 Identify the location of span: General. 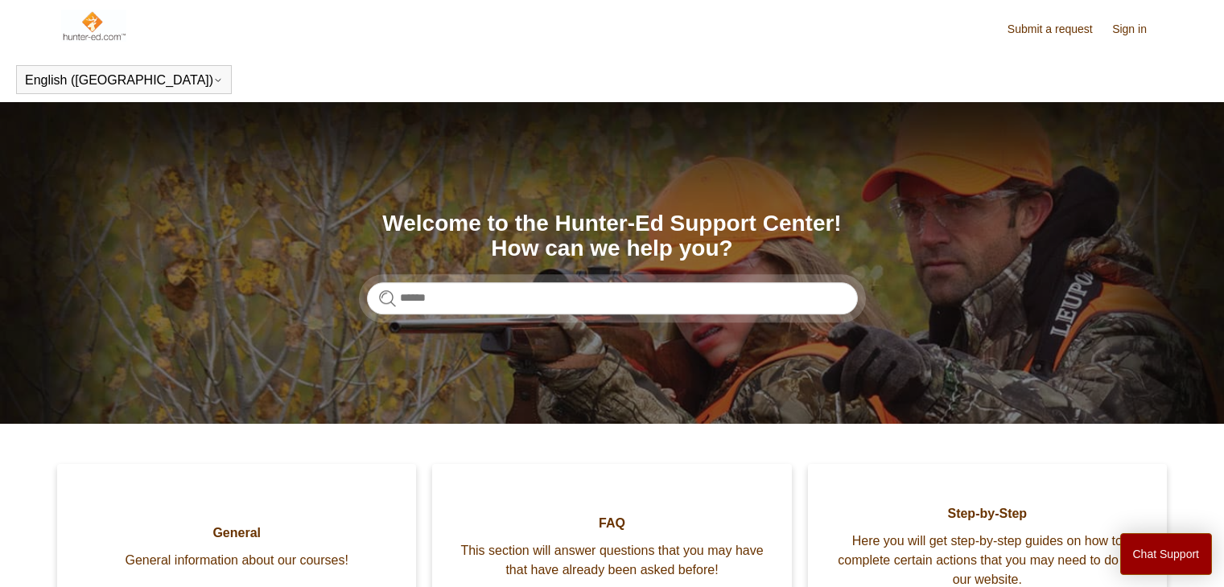
(237, 534).